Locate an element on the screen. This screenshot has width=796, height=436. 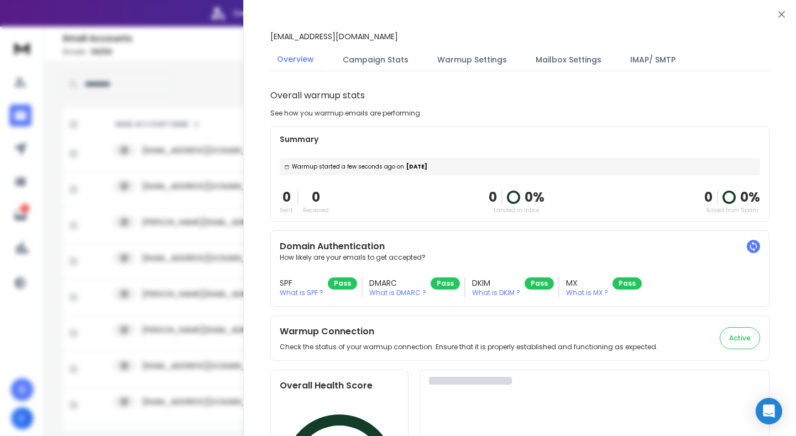
p: Sent is located at coordinates (286, 210).